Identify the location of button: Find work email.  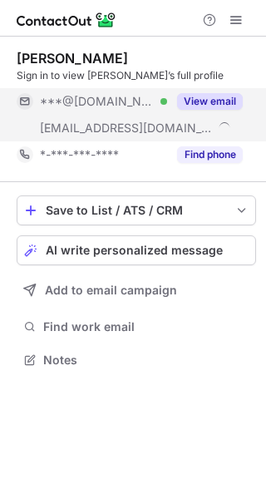
(137, 327).